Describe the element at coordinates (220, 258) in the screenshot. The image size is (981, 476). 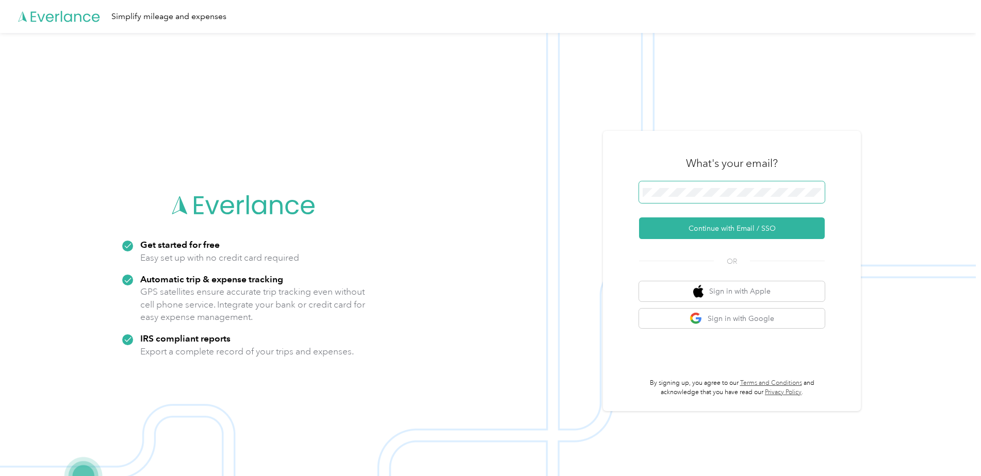
I see `p: Easy set up with no credit card required` at that location.